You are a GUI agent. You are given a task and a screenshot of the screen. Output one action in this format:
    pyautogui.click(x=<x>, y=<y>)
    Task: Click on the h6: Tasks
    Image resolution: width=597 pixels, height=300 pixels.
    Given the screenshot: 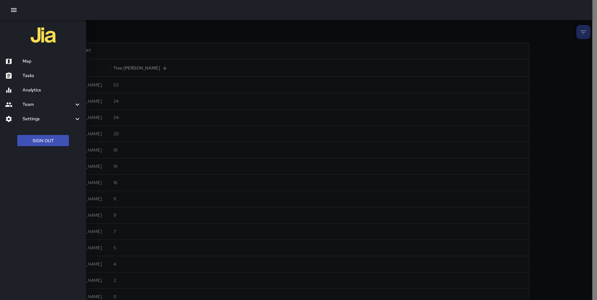 What is the action you would take?
    pyautogui.click(x=52, y=76)
    